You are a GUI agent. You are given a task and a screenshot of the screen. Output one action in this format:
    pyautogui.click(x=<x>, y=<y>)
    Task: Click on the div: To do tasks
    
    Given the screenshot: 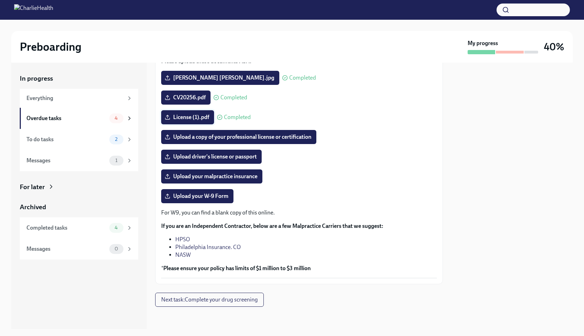 What is the action you would take?
    pyautogui.click(x=66, y=140)
    